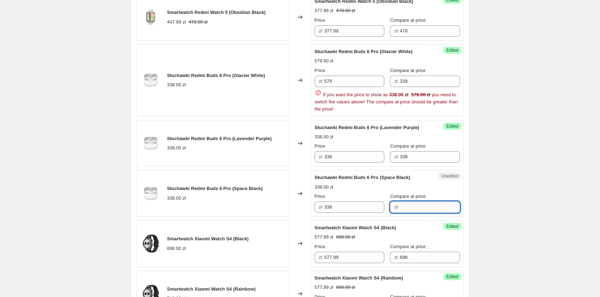 This screenshot has height=297, width=600. What do you see at coordinates (151, 17) in the screenshot?
I see `img: 19562_redmi-watch-5-silver-1_25281_2529_80x.png` at bounding box center [151, 17].